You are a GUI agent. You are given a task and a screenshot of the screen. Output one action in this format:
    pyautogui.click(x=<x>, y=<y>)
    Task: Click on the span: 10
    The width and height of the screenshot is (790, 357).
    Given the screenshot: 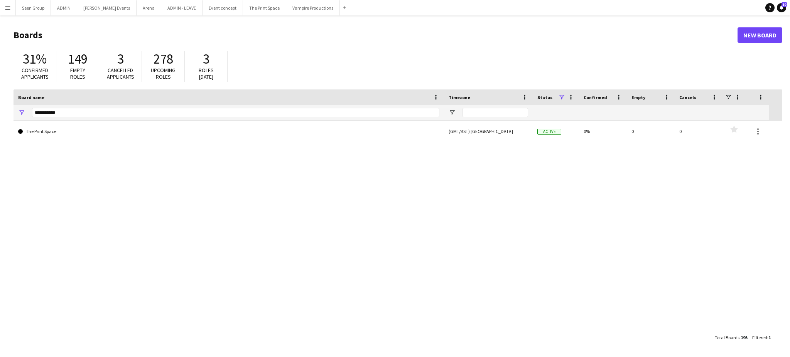 What is the action you would take?
    pyautogui.click(x=784, y=4)
    